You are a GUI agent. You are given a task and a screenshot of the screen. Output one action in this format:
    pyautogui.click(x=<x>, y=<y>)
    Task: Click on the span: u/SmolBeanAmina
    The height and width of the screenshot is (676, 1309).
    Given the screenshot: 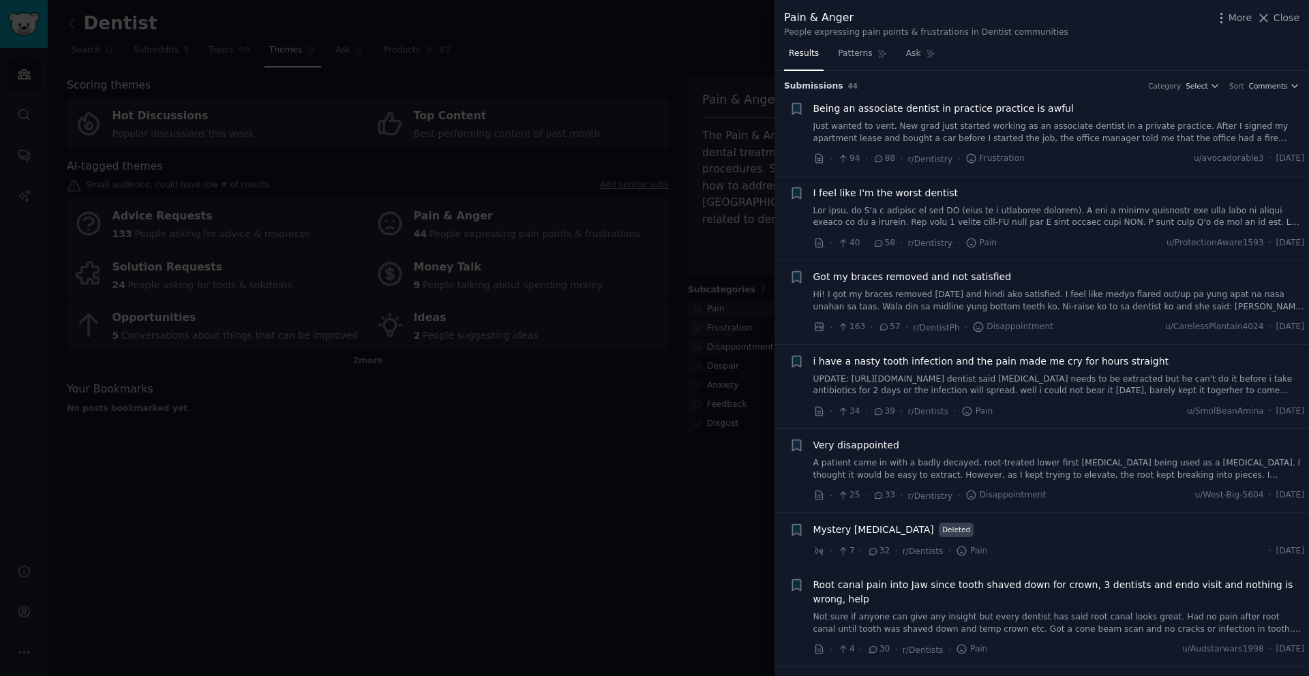 What is the action you would take?
    pyautogui.click(x=1225, y=412)
    